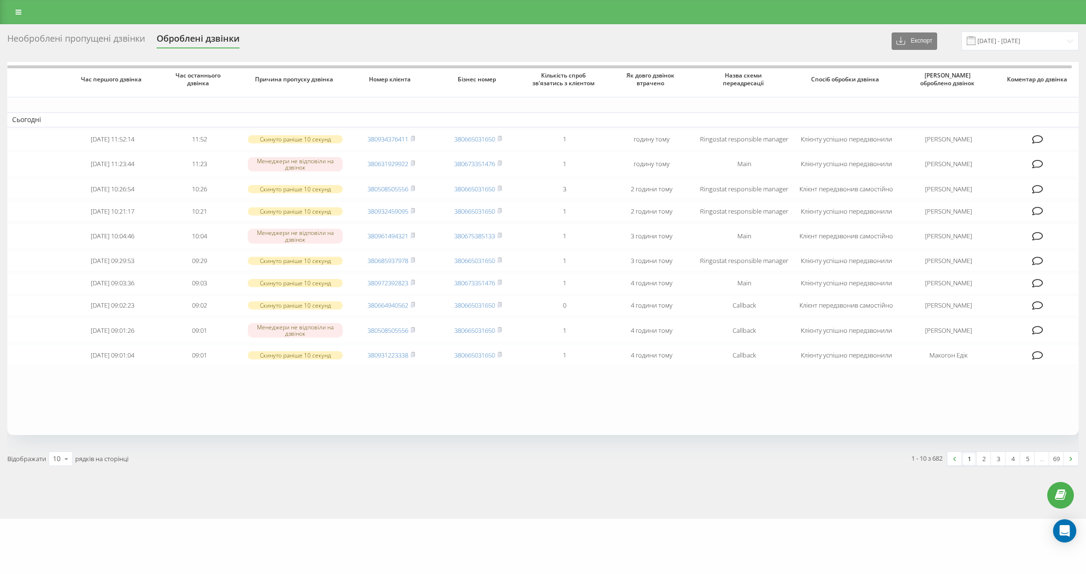  Describe the element at coordinates (199, 236) in the screenshot. I see `td: 10:04` at that location.